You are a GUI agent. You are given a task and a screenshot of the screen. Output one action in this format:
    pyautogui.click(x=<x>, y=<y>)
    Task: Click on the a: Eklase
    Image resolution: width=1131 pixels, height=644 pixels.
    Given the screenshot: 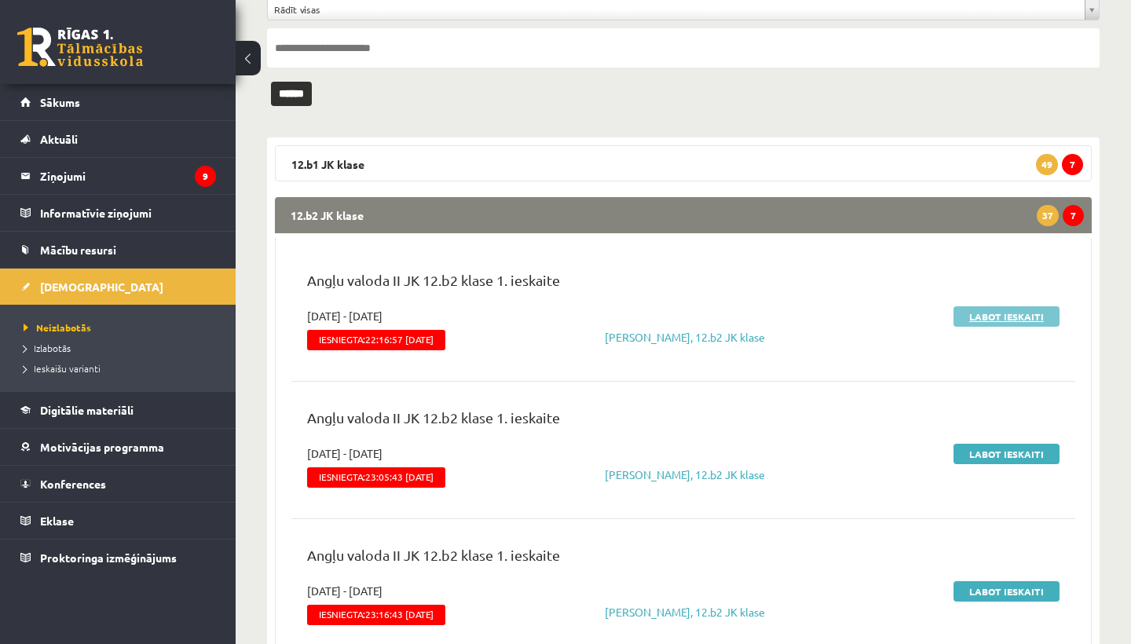 What is the action you would take?
    pyautogui.click(x=118, y=521)
    